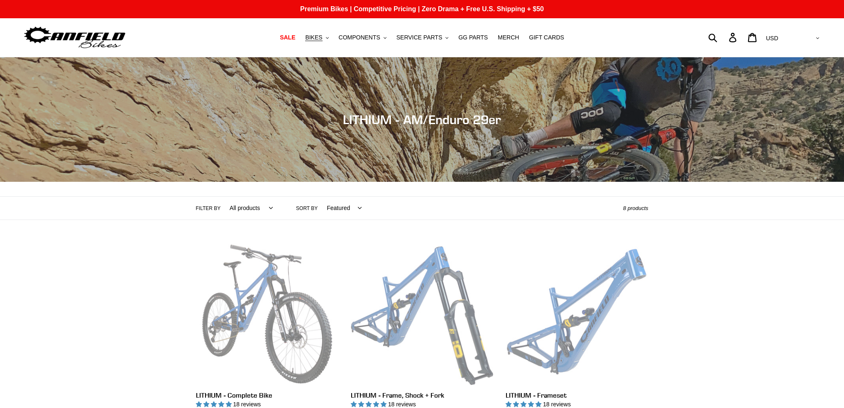 The image size is (844, 408). I want to click on span: GIFT CARDS, so click(547, 37).